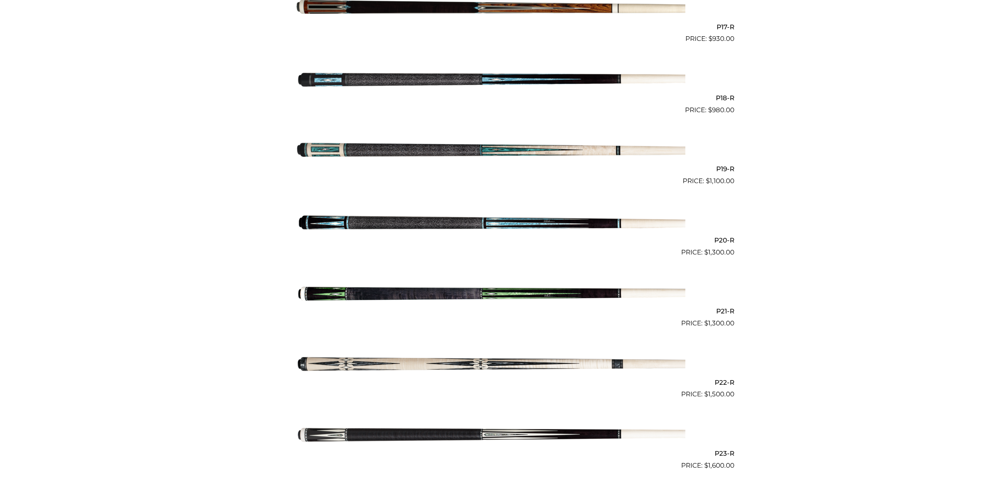  I want to click on a: P20-R $1,300.00, so click(491, 223).